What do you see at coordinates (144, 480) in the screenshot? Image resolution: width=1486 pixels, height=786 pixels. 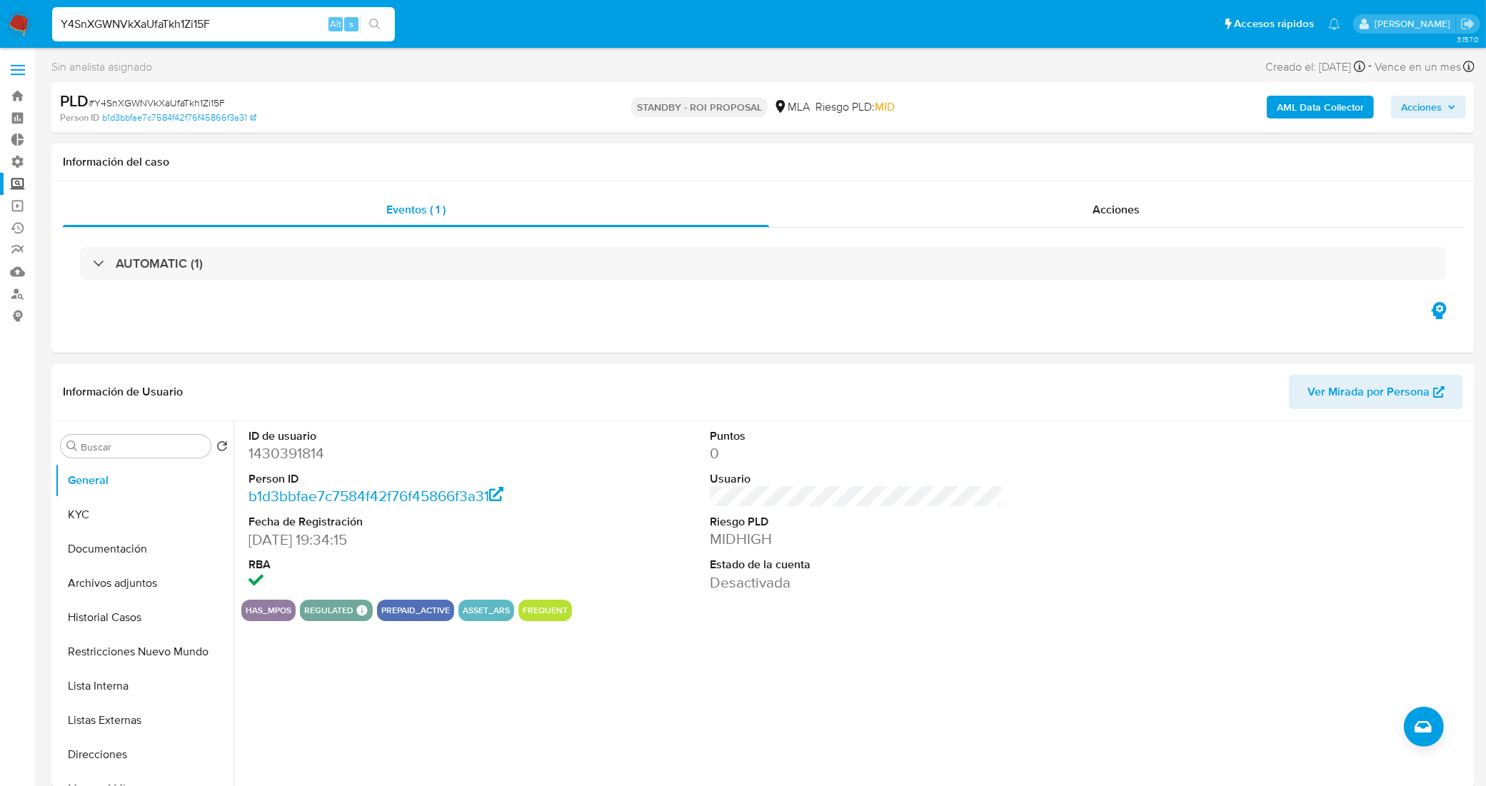 I see `button: General` at bounding box center [144, 480].